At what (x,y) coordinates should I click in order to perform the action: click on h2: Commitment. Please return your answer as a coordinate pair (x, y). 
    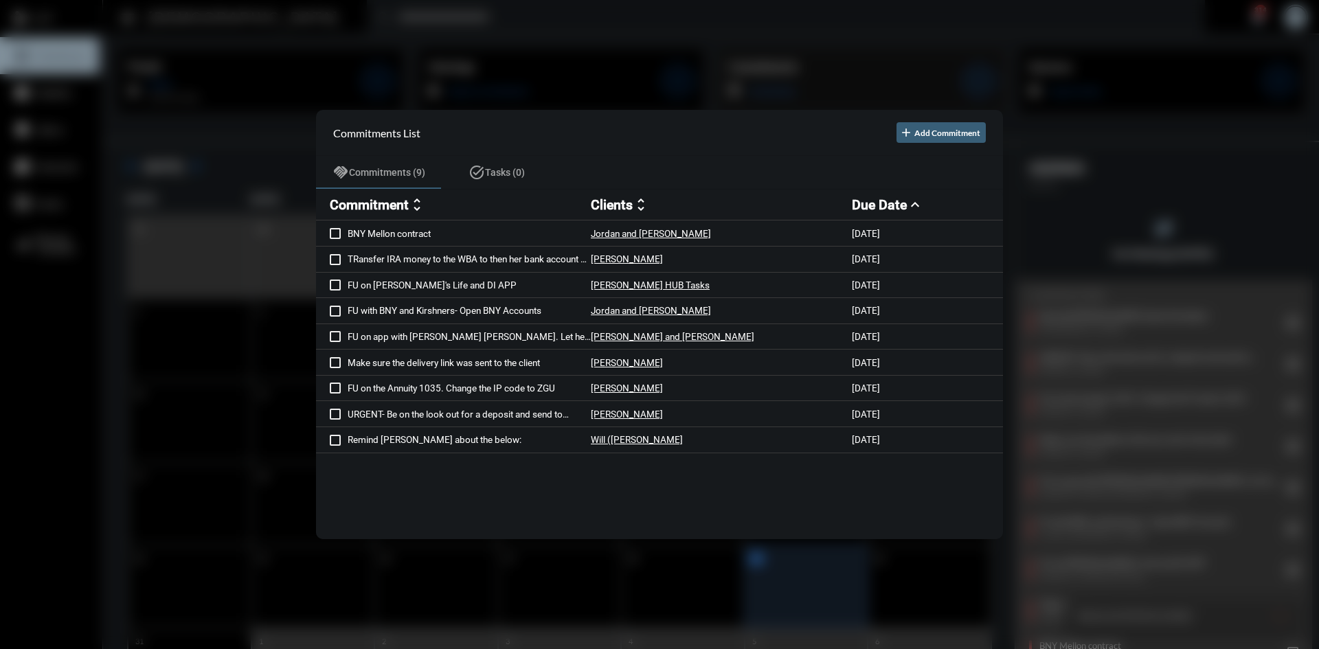
    Looking at the image, I should click on (369, 205).